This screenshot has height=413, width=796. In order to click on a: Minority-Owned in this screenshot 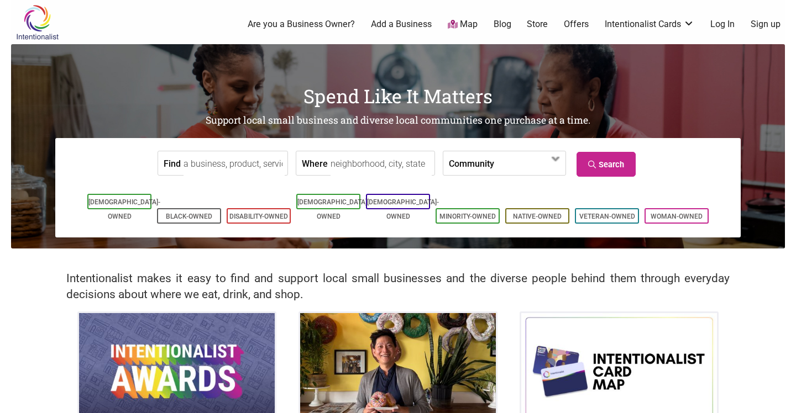, I will do `click(468, 217)`.